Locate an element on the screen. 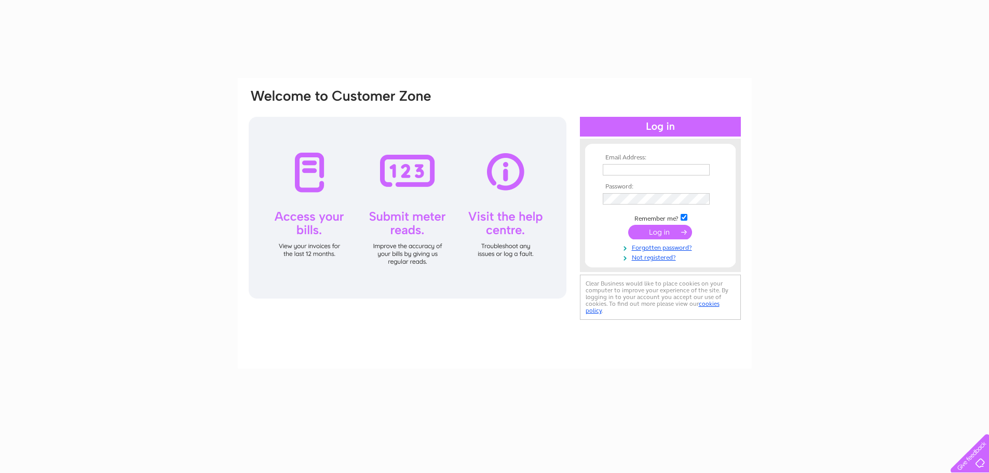 The image size is (989, 473). a: Forgotten password? is located at coordinates (661, 246).